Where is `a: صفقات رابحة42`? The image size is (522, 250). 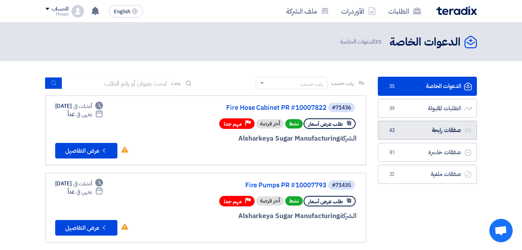 a: صفقات رابحة42 is located at coordinates (427, 130).